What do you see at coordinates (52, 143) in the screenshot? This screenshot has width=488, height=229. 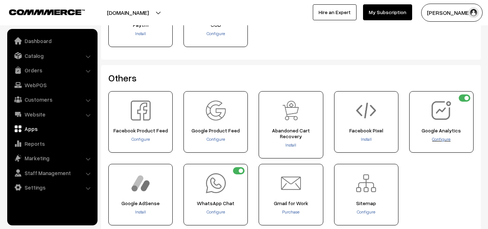 I see `a: Reports` at bounding box center [52, 143].